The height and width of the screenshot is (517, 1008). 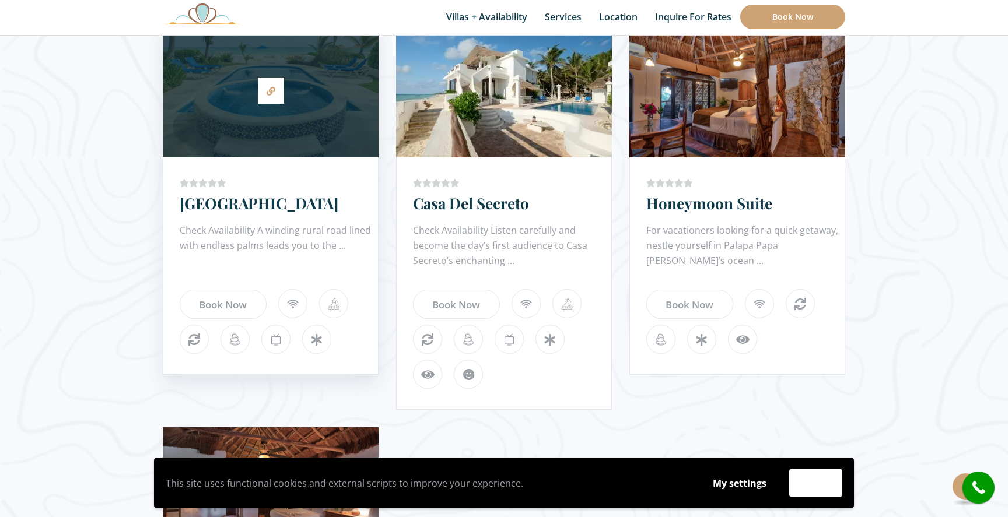 What do you see at coordinates (815, 483) in the screenshot?
I see `button: Accept` at bounding box center [815, 483].